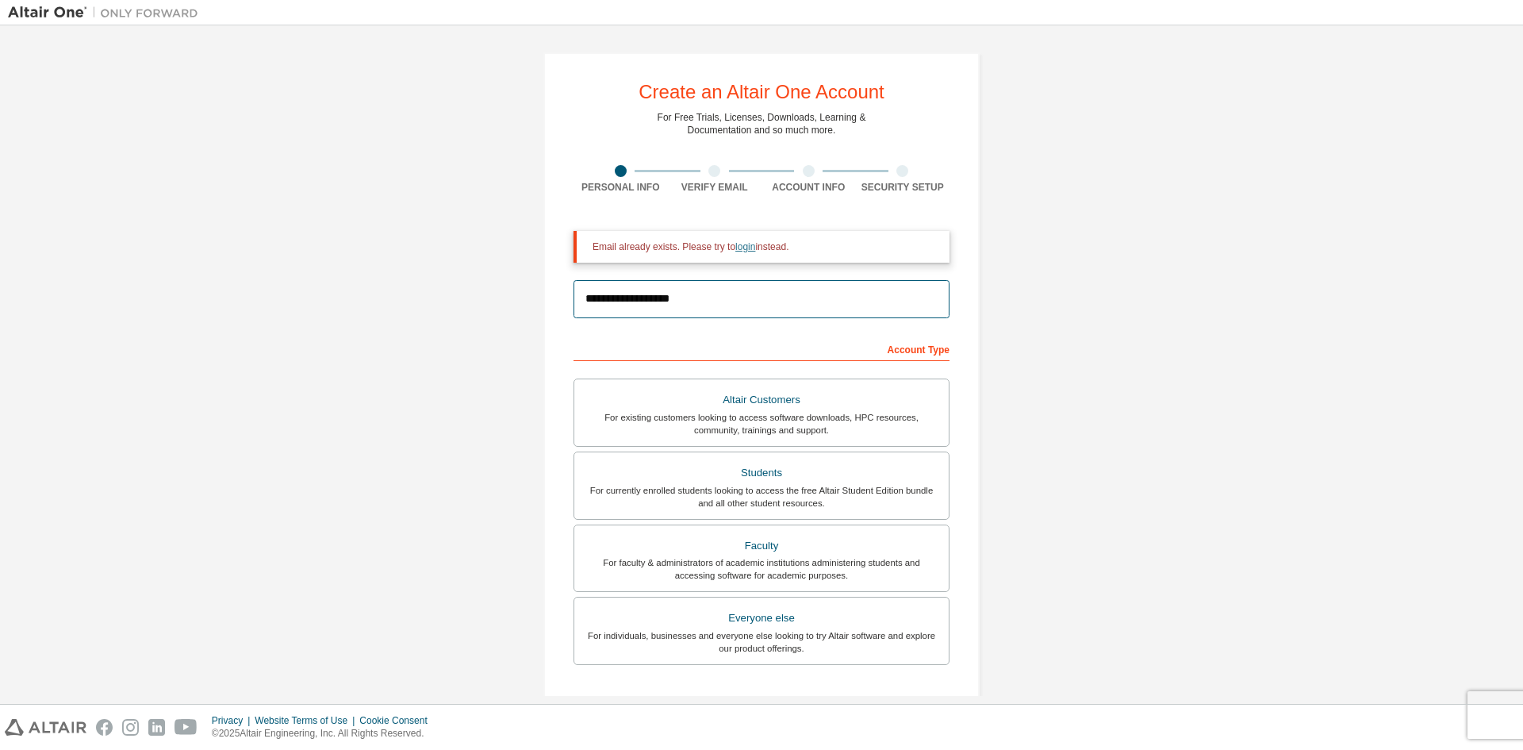 This screenshot has width=1523, height=750. I want to click on div: Verify Email, so click(715, 187).